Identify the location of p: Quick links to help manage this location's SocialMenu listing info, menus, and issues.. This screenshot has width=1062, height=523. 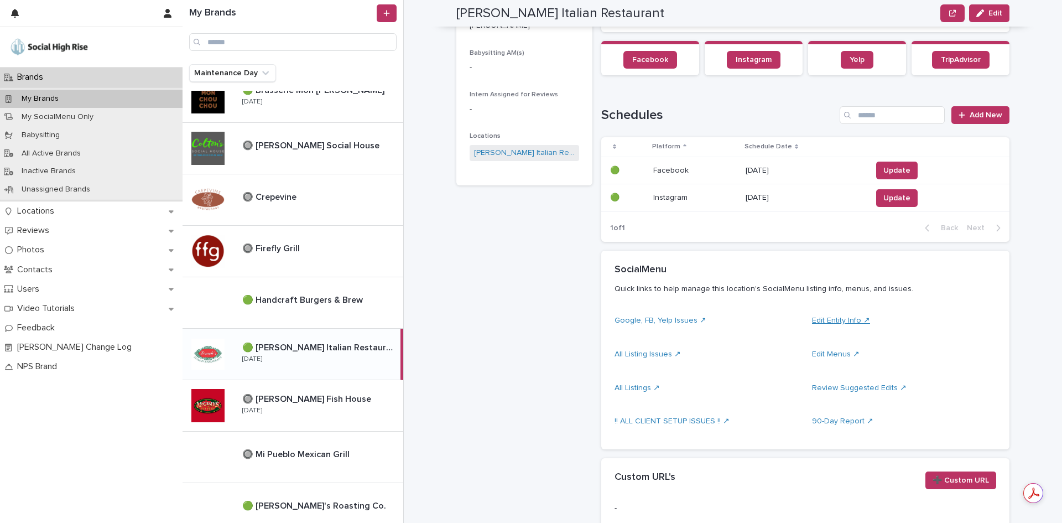
(803, 289).